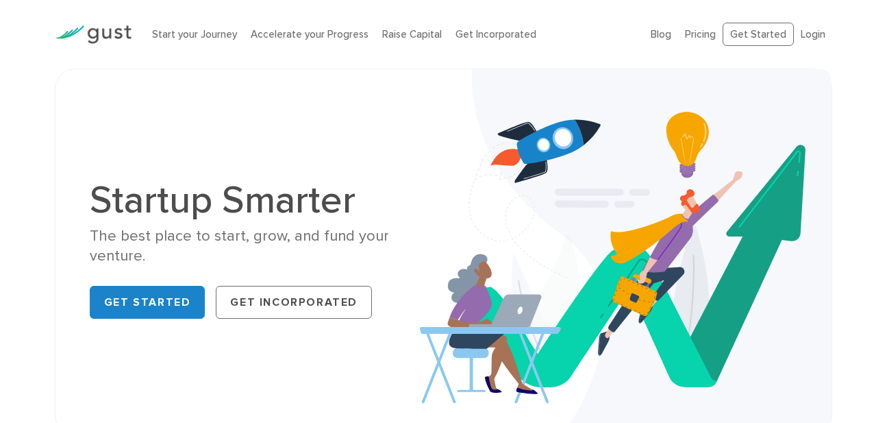  I want to click on h1: Startup Smarter, so click(262, 200).